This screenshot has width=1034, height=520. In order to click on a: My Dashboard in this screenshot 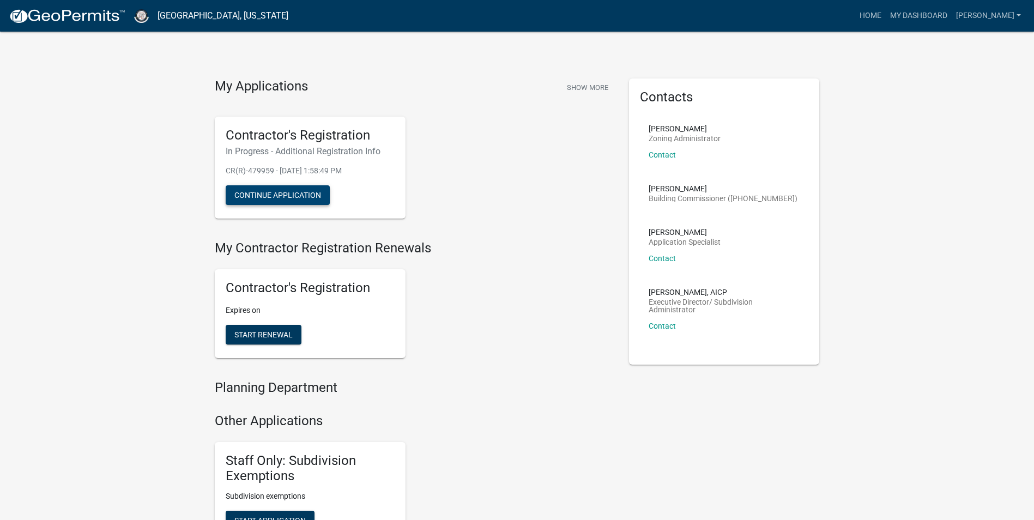, I will do `click(919, 16)`.